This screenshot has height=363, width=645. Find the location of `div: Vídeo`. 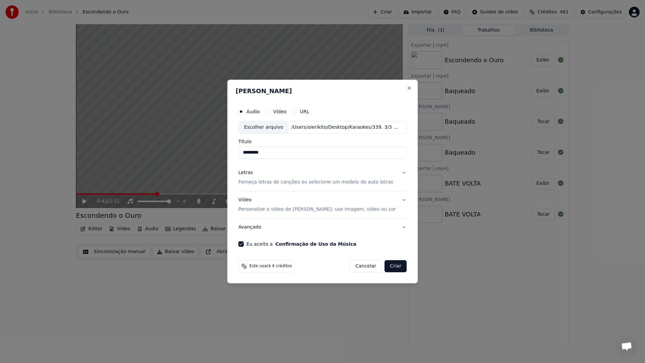

div: Vídeo is located at coordinates (317, 205).